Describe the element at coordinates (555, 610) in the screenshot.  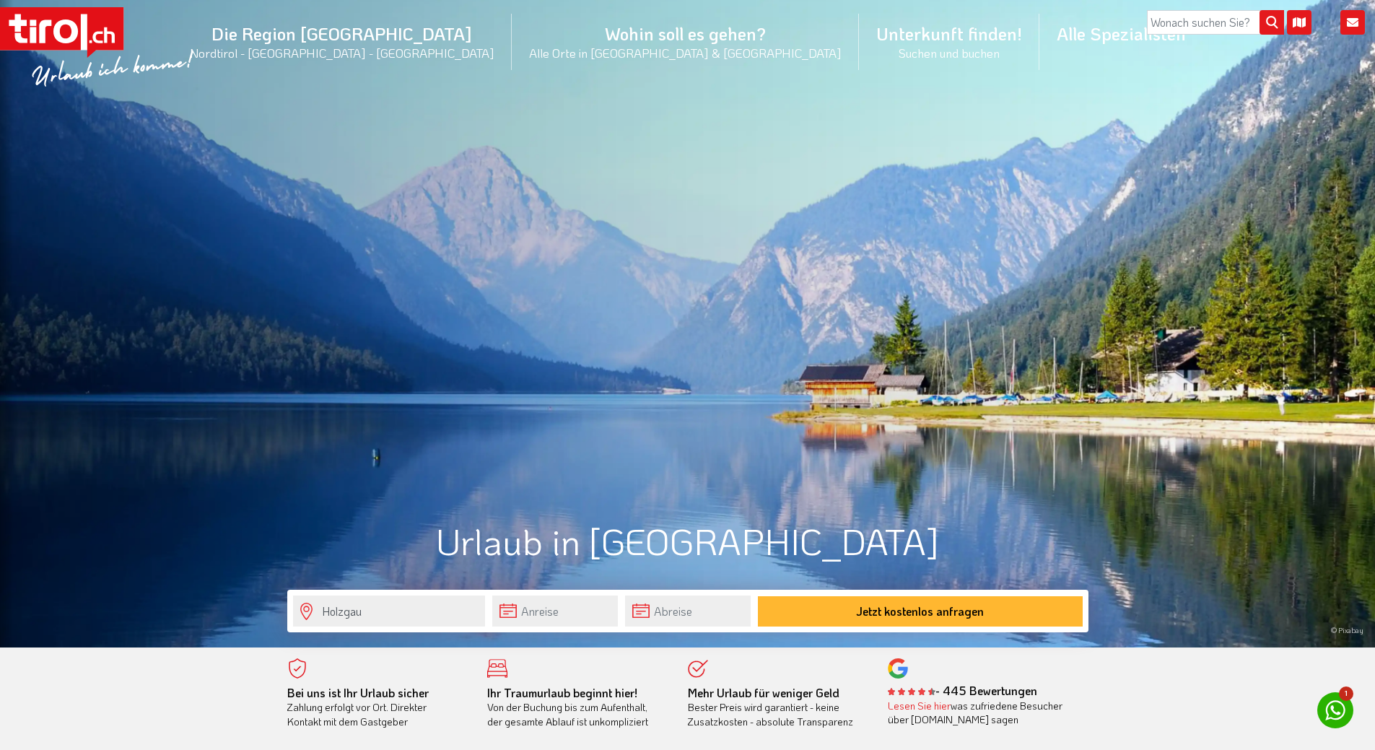
I see `input: Anreise` at that location.